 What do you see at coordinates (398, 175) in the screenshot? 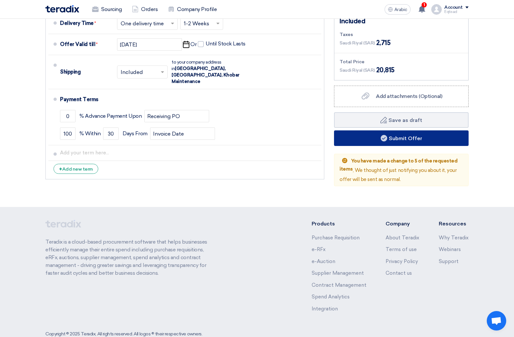
I see `font: , We thought of just notifying you about it, your offer will be sent as normal.` at bounding box center [398, 175].